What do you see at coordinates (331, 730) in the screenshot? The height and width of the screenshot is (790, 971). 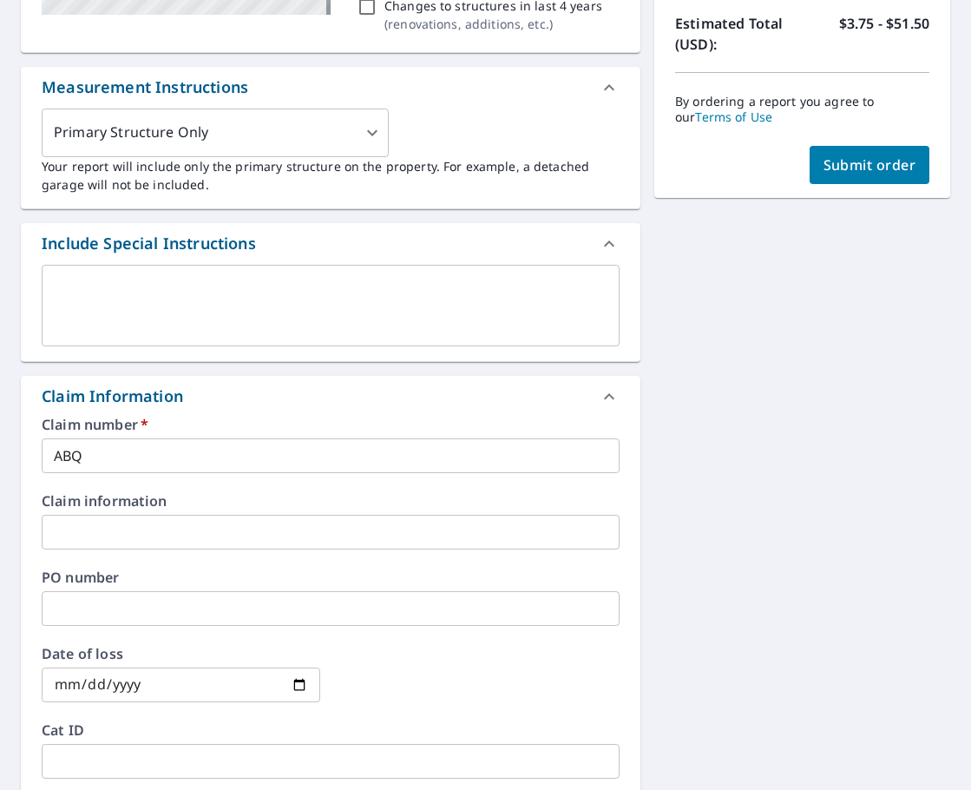 I see `label: Cat ID` at bounding box center [331, 730].